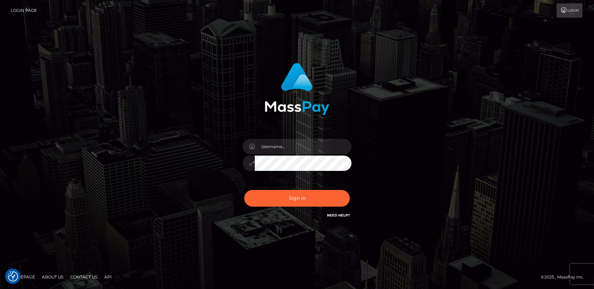 The width and height of the screenshot is (594, 289). I want to click on a: API, so click(108, 277).